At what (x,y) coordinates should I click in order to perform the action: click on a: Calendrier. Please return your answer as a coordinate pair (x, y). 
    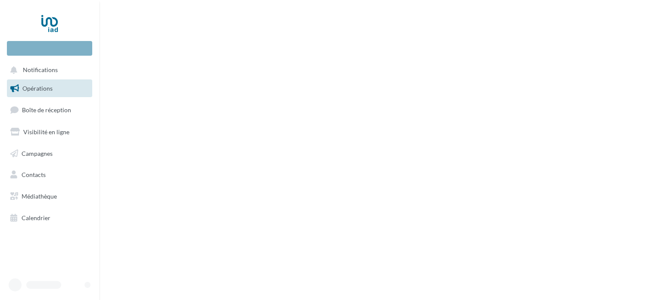
    Looking at the image, I should click on (50, 218).